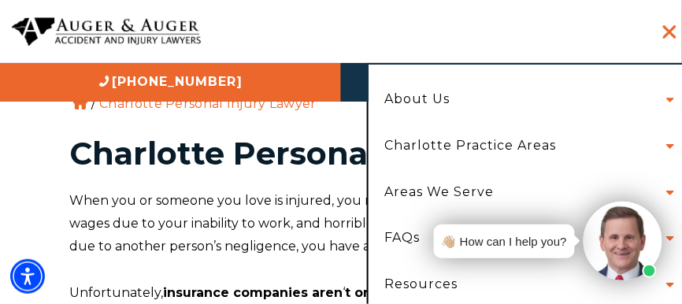 The width and height of the screenshot is (682, 304). Describe the element at coordinates (623, 241) in the screenshot. I see `img: Intaker widget Avatar` at that location.